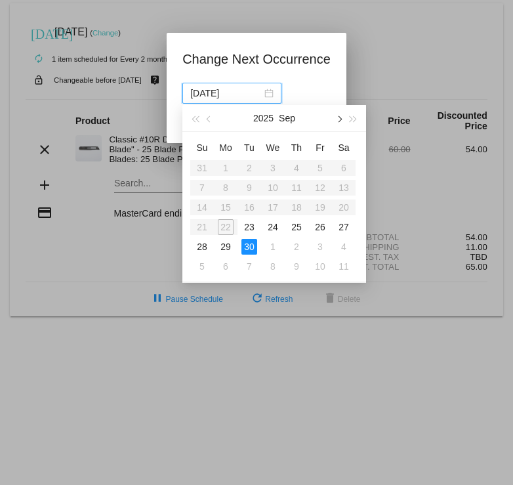 This screenshot has width=513, height=485. Describe the element at coordinates (202, 266) in the screenshot. I see `td: 10/5/2025` at that location.